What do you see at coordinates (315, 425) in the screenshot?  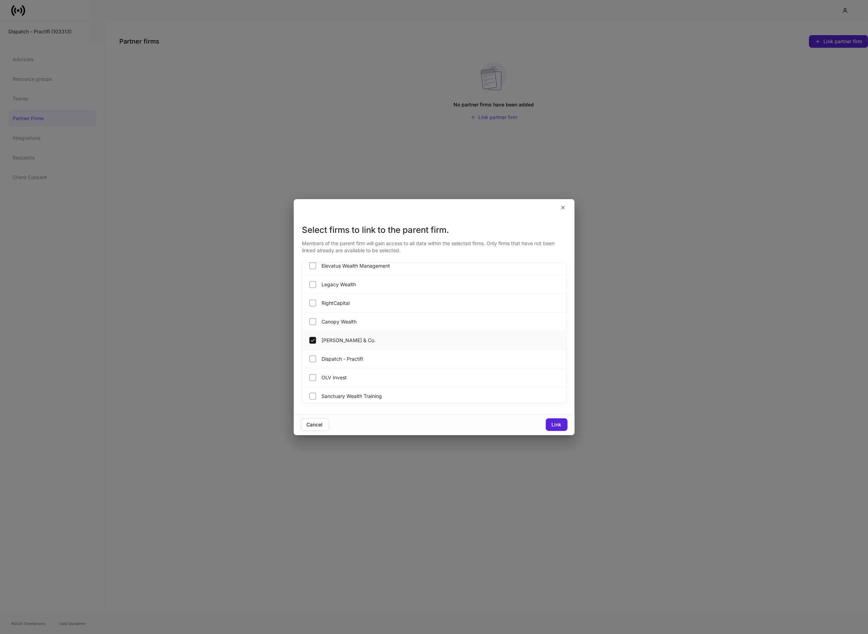 I see `div: Cancel` at bounding box center [315, 425].